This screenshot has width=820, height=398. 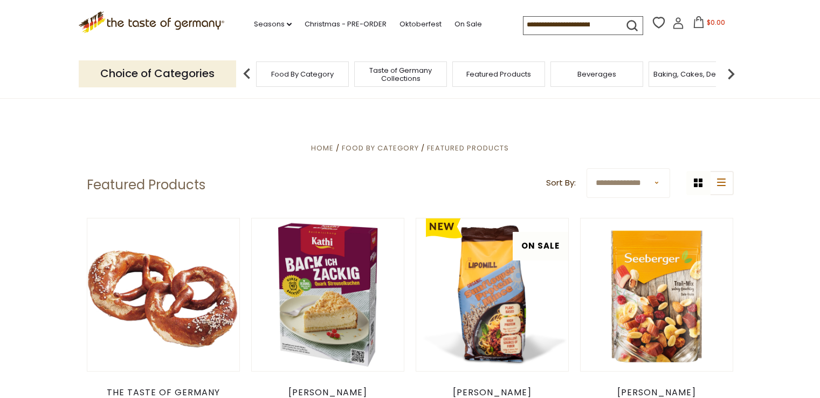 What do you see at coordinates (163, 294) in the screenshot?
I see `img: The Taste of Germany Bavarian Soft Pretzels, 4oz., 10 pc., handmade and frozen` at bounding box center [163, 294].